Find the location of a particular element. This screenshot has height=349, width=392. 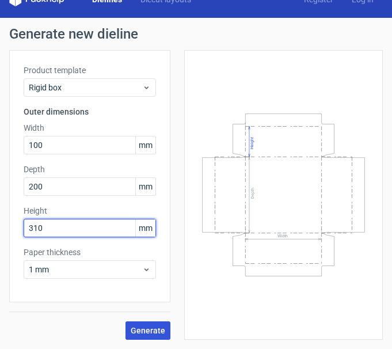

span: 1 mm is located at coordinates (85, 269).